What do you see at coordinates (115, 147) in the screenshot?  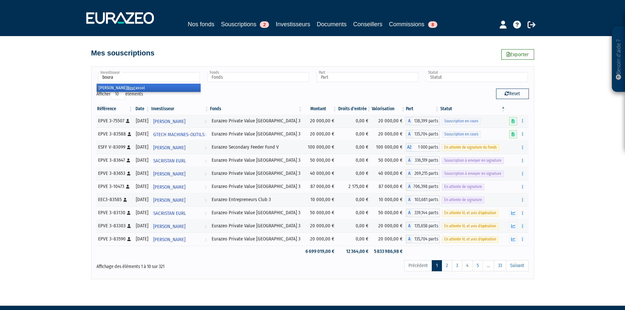 I see `div: ESFF V-83099` at bounding box center [115, 147].